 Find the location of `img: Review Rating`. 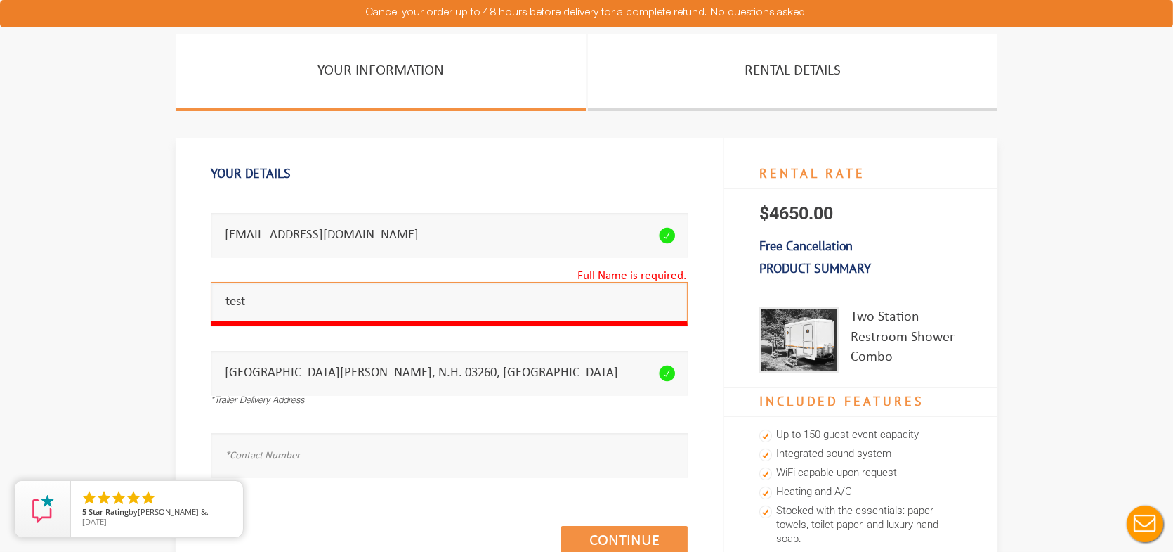

img: Review Rating is located at coordinates (43, 509).